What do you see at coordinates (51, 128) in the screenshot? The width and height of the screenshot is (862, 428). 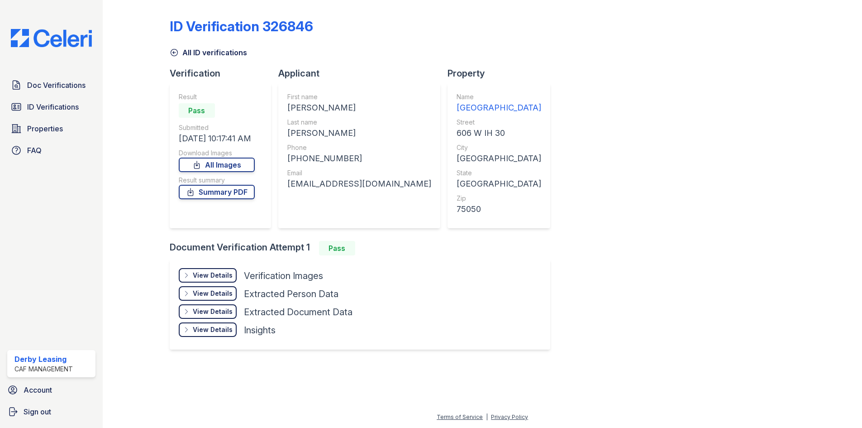 I see `a: Properties` at bounding box center [51, 128].